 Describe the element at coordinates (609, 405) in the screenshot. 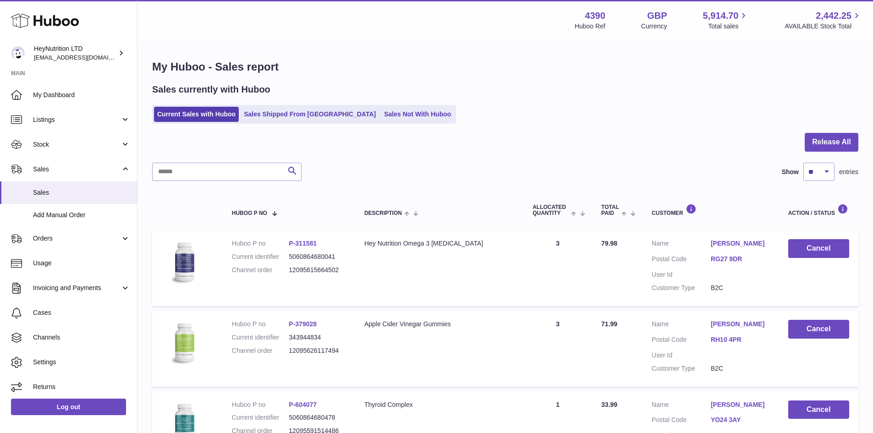

I see `span: 33.99` at that location.